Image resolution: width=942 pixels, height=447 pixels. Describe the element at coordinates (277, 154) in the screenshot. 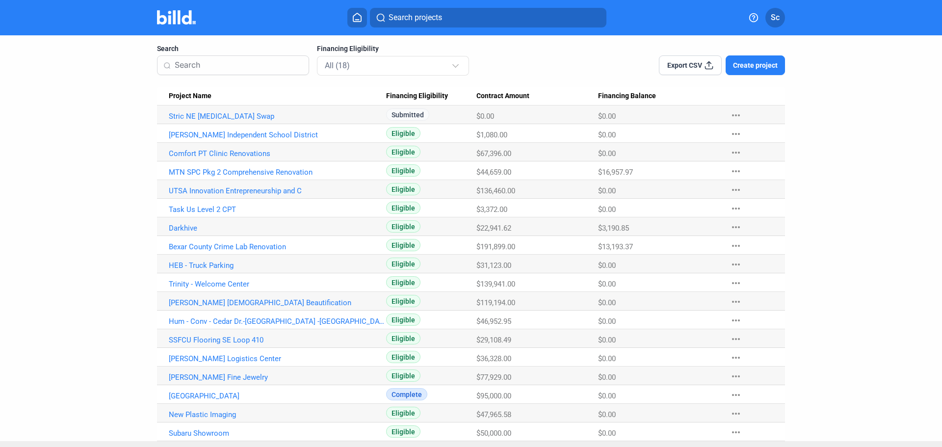

I see `a: Comfort PT Clinic Renovations` at that location.